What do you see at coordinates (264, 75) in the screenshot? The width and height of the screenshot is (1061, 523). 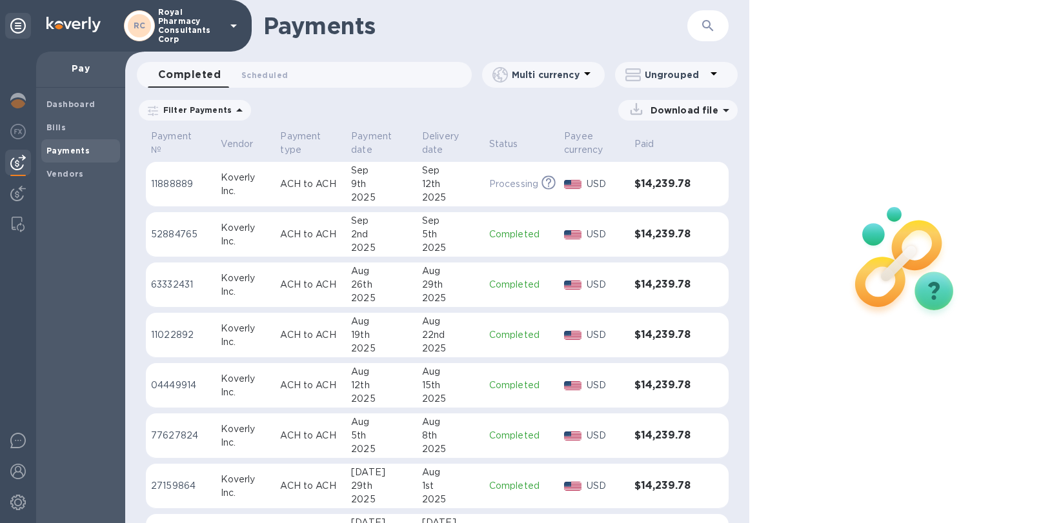 I see `span: Scheduled` at bounding box center [264, 75].